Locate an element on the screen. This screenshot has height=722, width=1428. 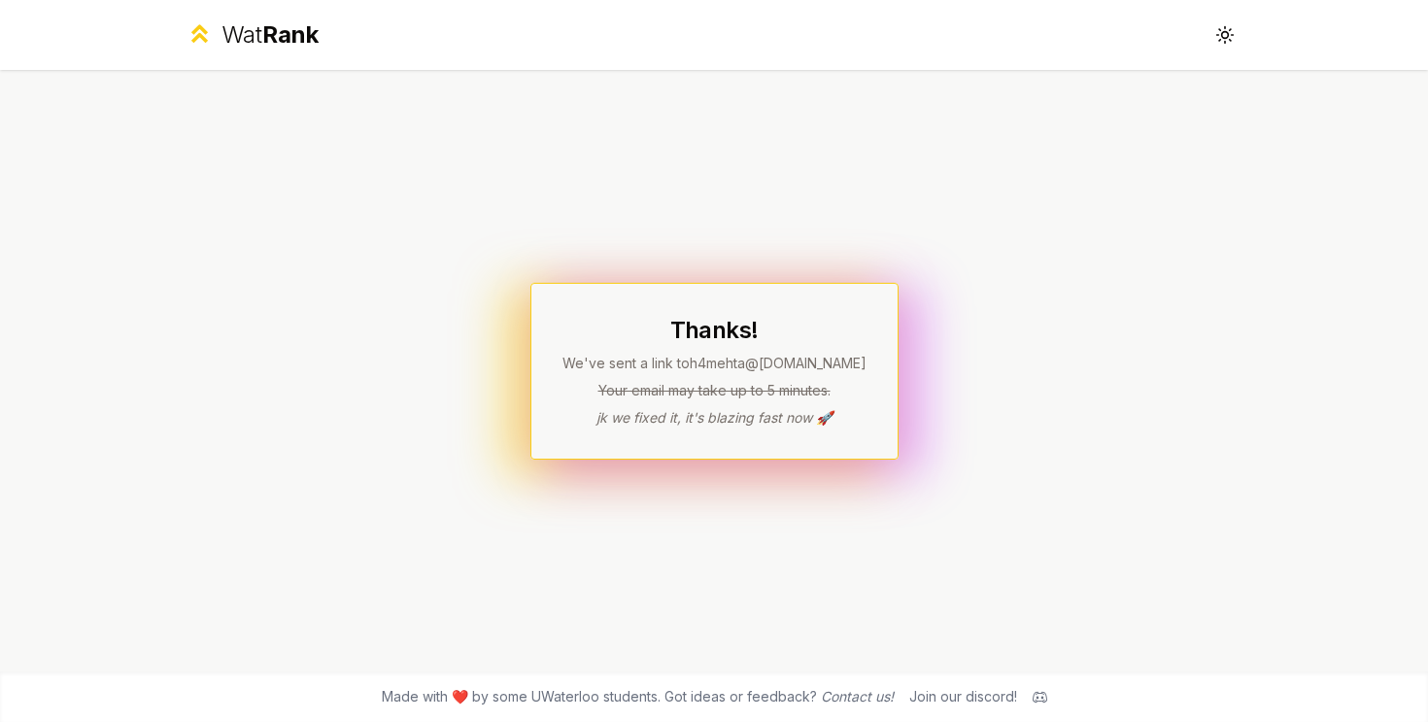
div: Wat is located at coordinates (270, 35).